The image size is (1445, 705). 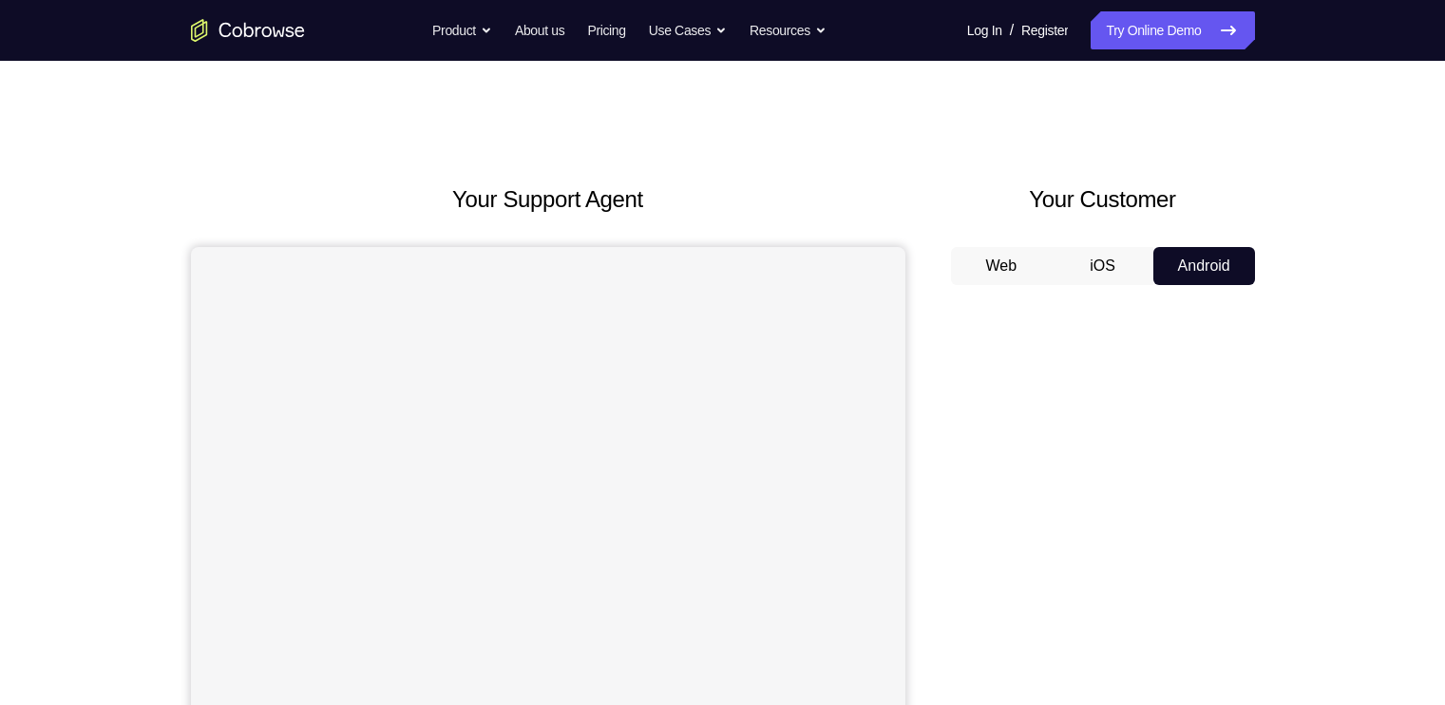 I want to click on a: Pricing, so click(x=606, y=30).